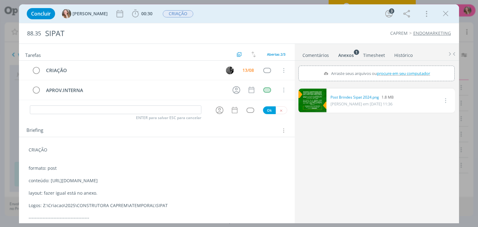 This screenshot has width=478, height=227. Describe the element at coordinates (67, 14) in the screenshot. I see `img: G` at that location.